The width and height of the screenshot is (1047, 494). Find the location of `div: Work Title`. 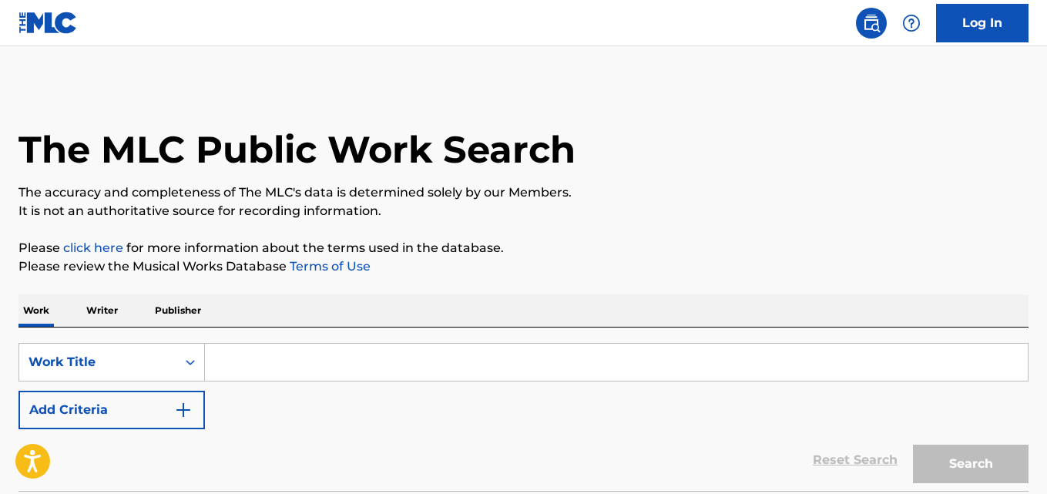

div: Work Title is located at coordinates (98, 362).